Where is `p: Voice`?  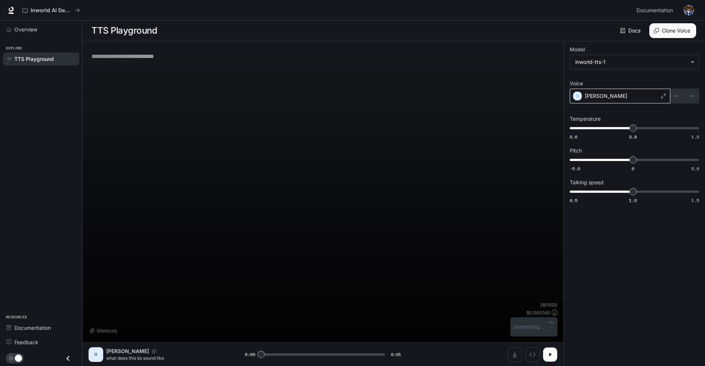 p: Voice is located at coordinates (577, 83).